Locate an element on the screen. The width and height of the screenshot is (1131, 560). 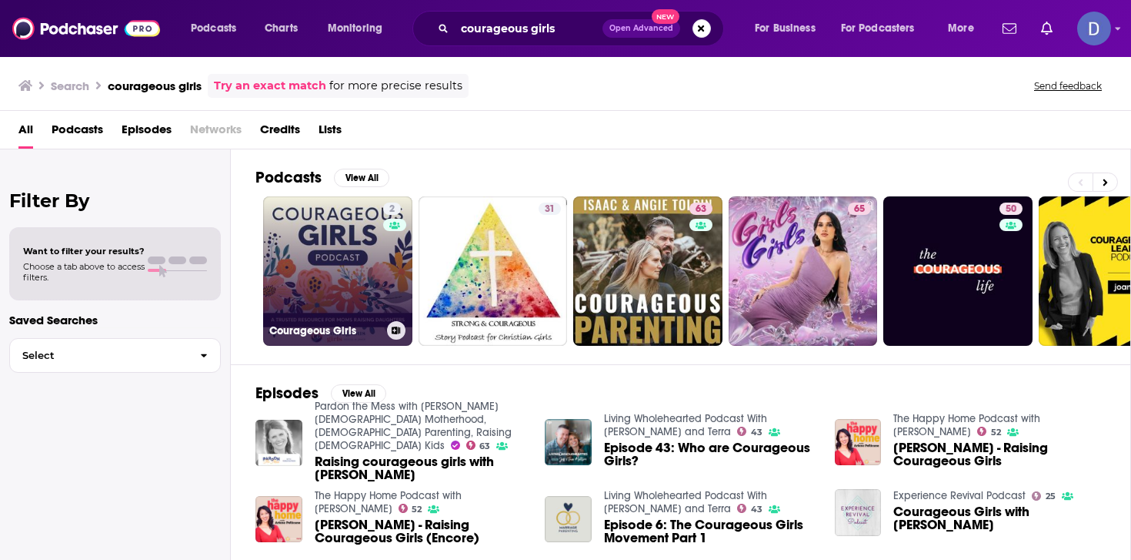
img: Terra Mattson - Raising Courageous Girls (Encore) is located at coordinates (279, 519).